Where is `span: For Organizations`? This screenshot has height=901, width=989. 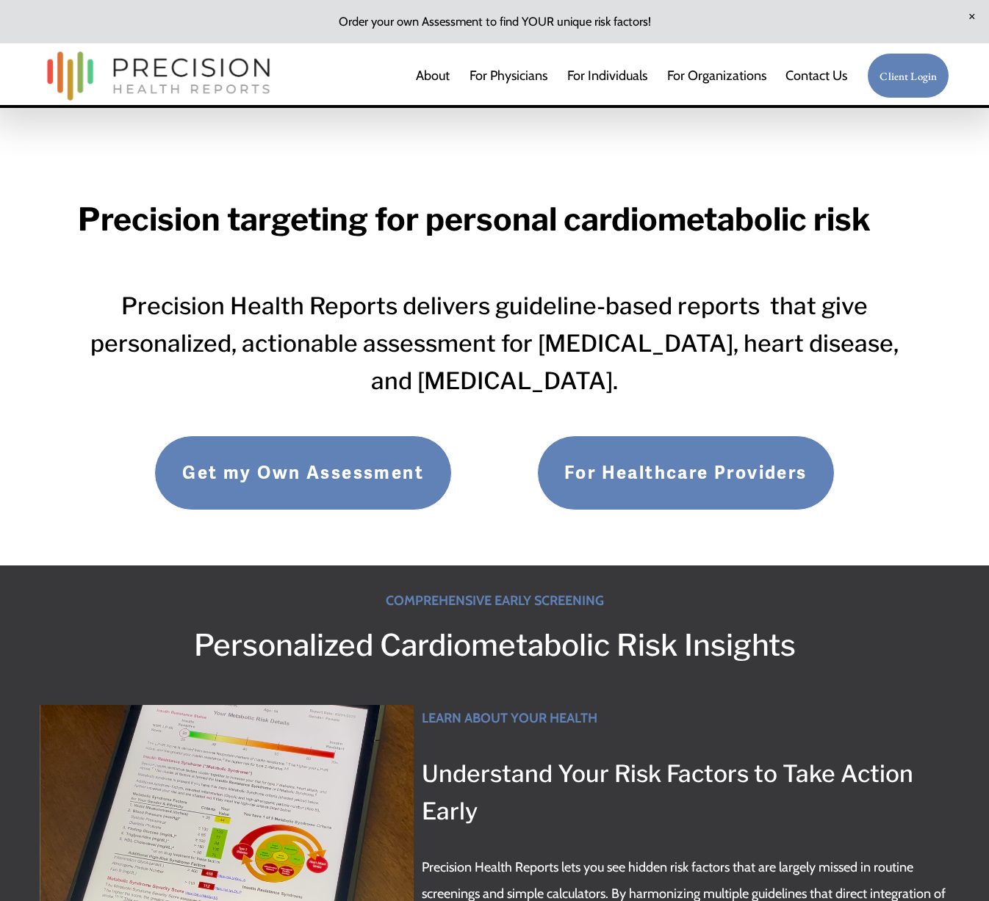 span: For Organizations is located at coordinates (716, 76).